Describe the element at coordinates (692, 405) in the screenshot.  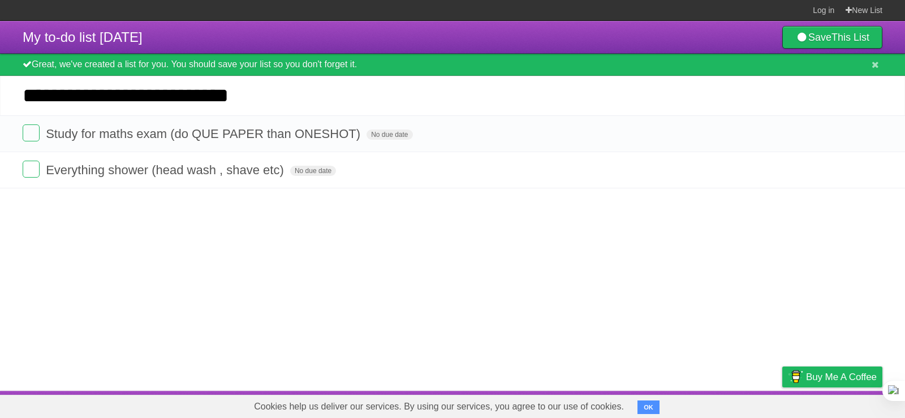
I see `a: Developers` at that location.